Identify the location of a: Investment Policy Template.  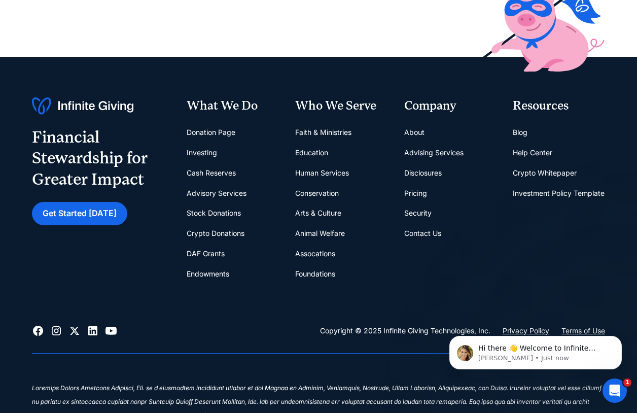
(559, 193).